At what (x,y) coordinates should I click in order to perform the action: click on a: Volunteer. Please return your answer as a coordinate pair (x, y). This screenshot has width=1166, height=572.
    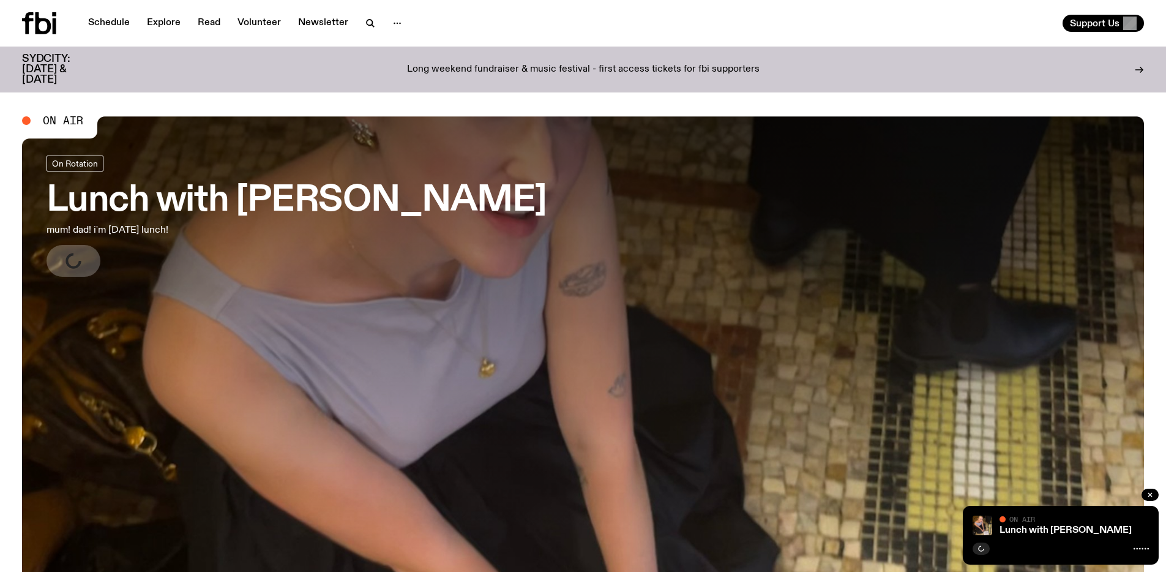
    Looking at the image, I should click on (259, 23).